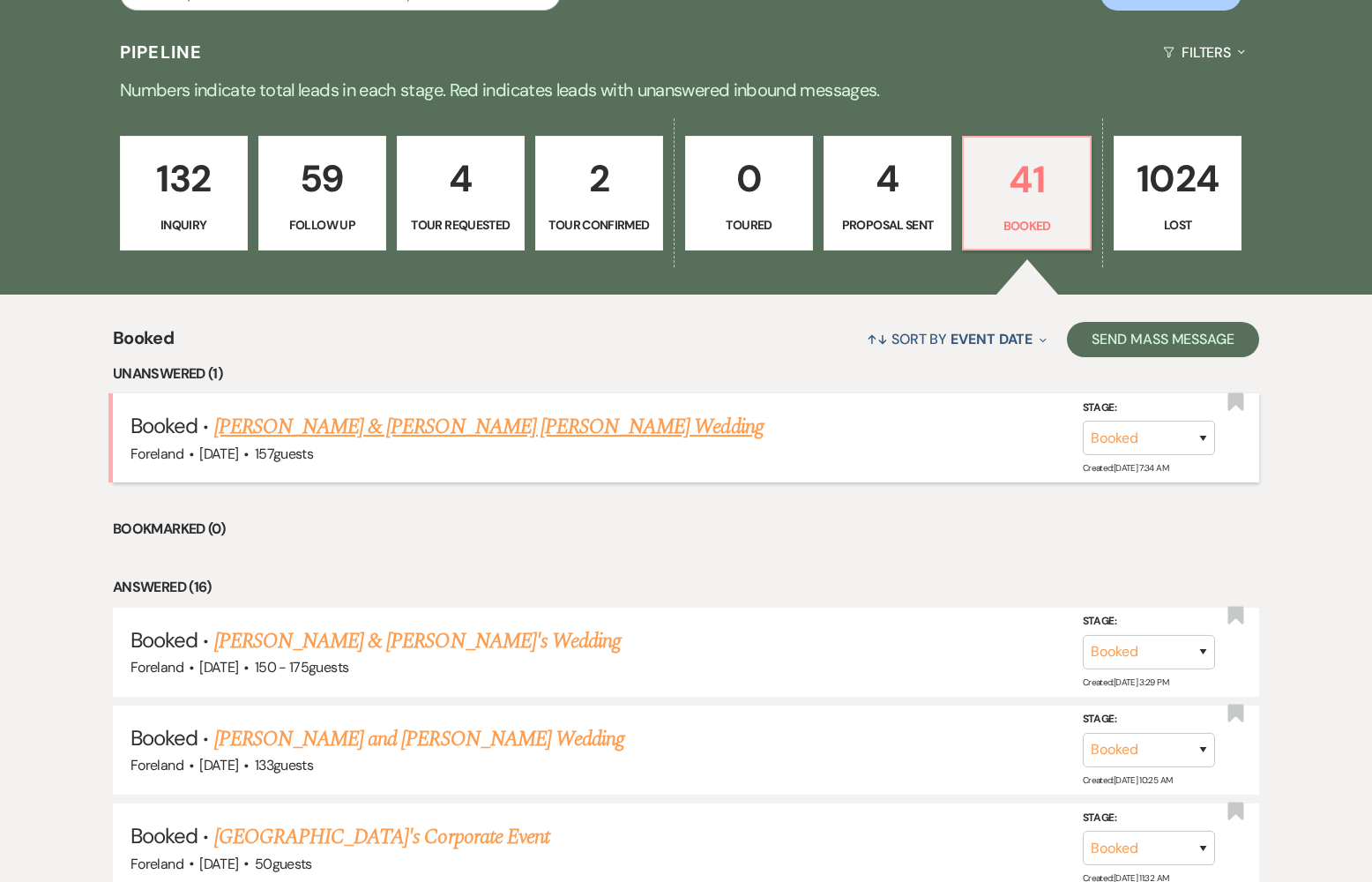  I want to click on p: 2, so click(598, 178).